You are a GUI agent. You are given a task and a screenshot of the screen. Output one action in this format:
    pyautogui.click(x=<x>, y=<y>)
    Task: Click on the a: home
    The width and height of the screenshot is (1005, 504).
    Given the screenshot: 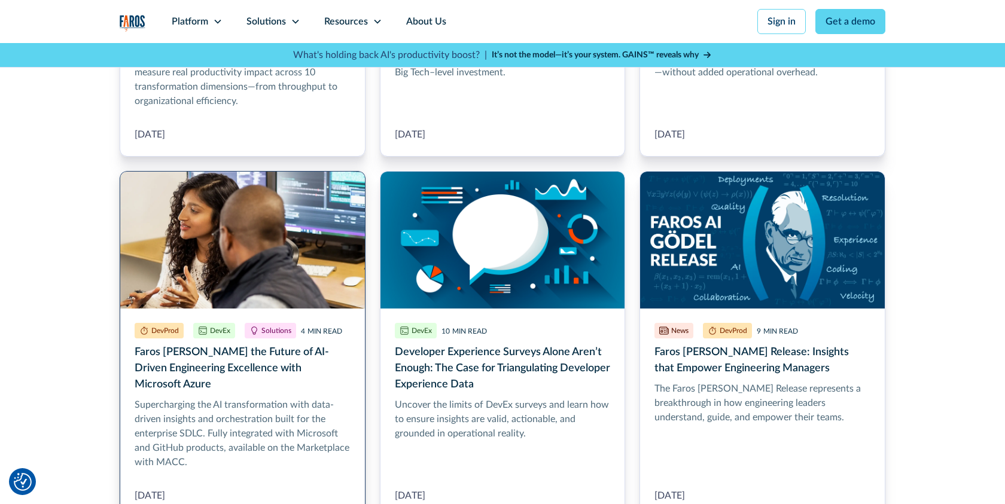 What is the action you would take?
    pyautogui.click(x=132, y=23)
    